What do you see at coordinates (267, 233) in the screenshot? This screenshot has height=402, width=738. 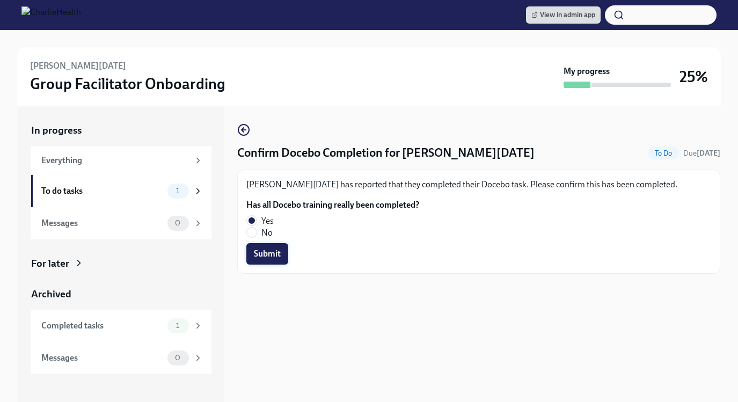 I see `span: No` at bounding box center [267, 233].